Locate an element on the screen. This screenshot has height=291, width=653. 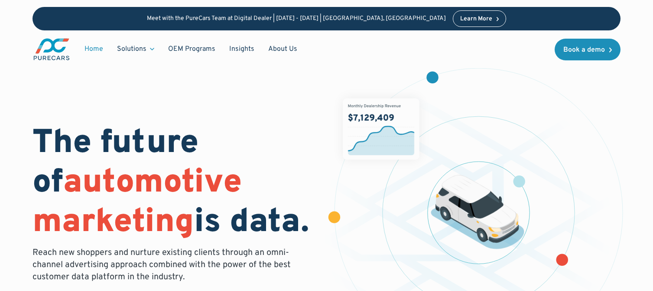
div: Book a demo is located at coordinates (584, 50).